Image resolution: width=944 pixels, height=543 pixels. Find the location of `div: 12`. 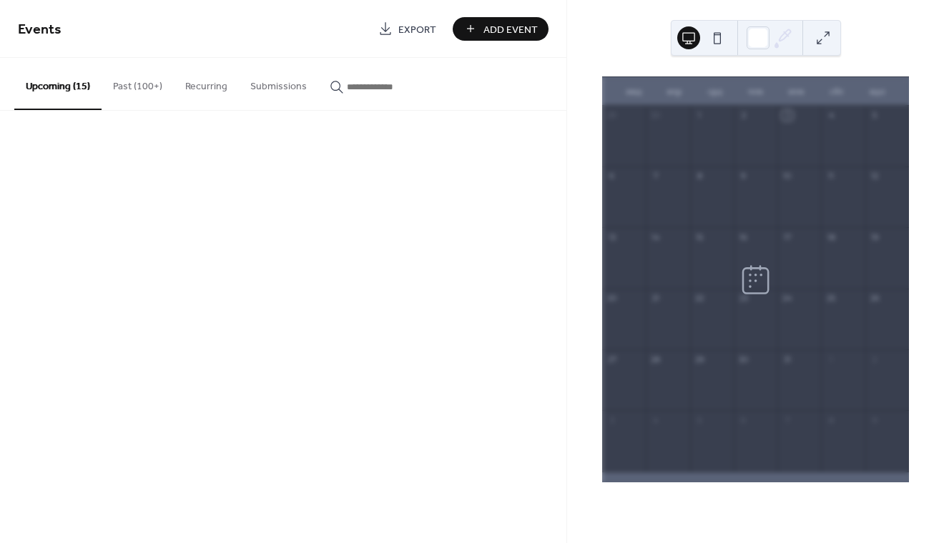

div: 12 is located at coordinates (874, 176).